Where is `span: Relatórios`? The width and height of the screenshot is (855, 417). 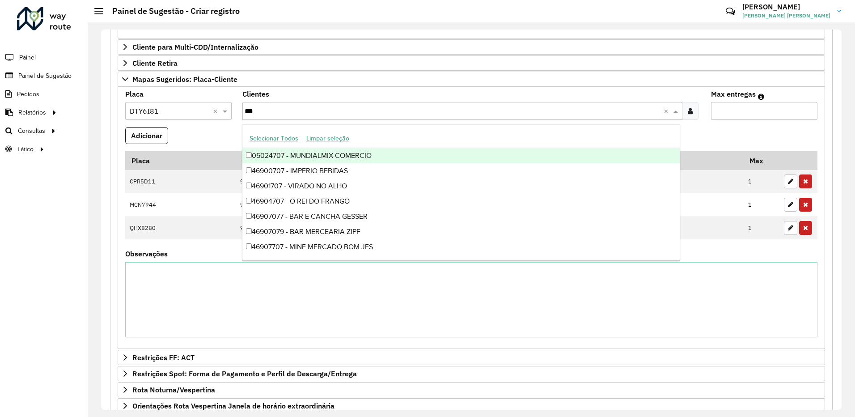
span: Relatórios is located at coordinates (32, 112).